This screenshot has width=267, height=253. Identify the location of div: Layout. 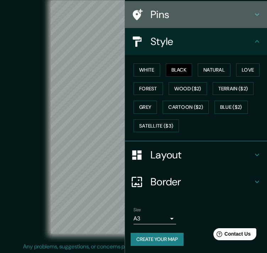
(196, 155).